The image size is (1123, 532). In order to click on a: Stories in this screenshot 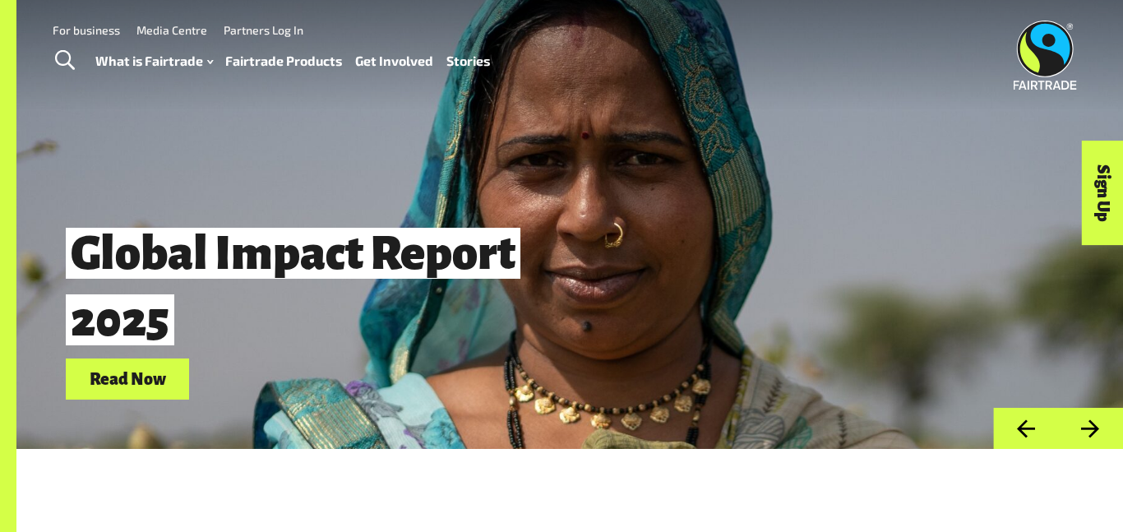, I will do `click(468, 61)`.